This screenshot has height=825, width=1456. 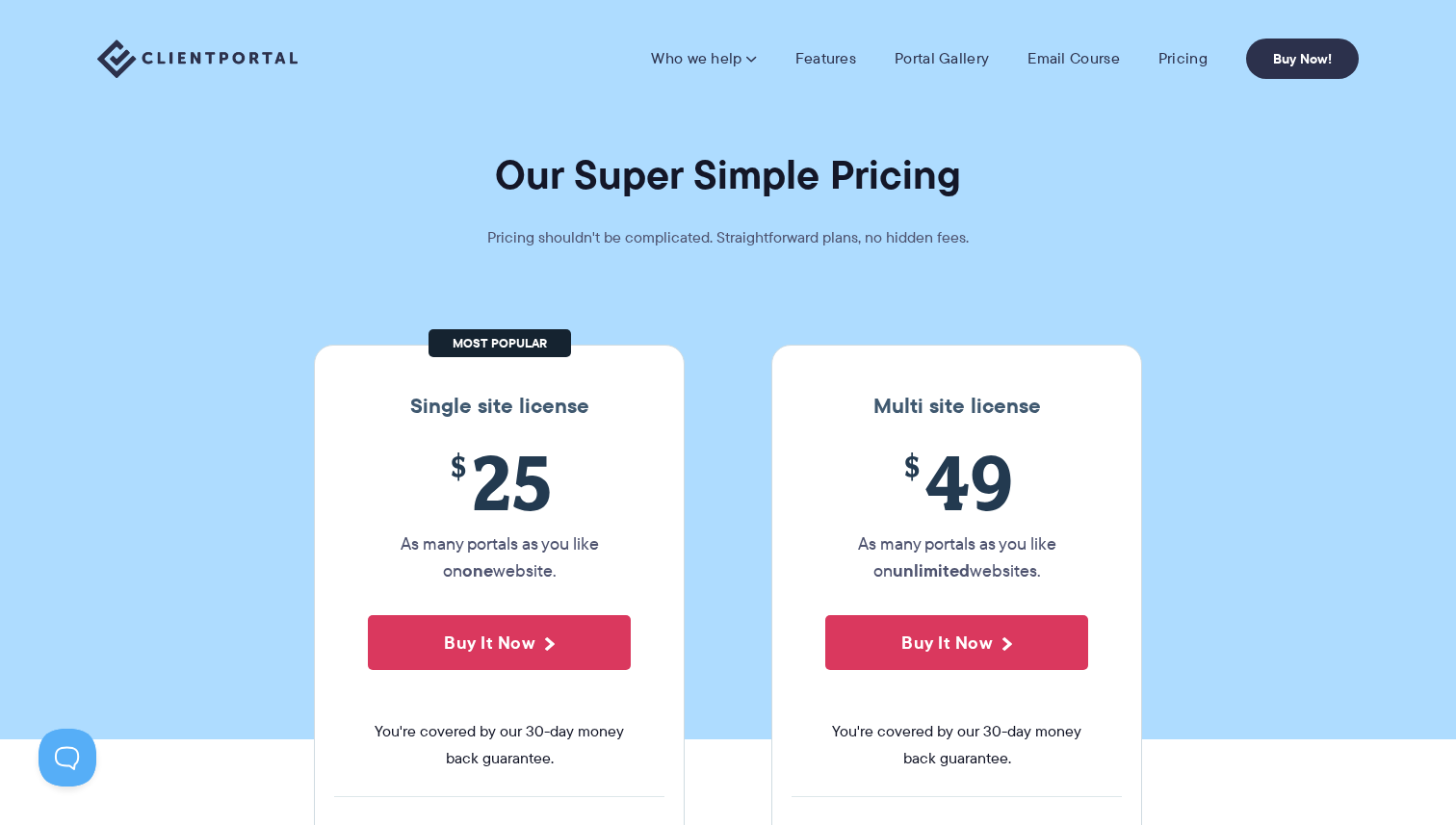 I want to click on a: Who we help, so click(x=703, y=59).